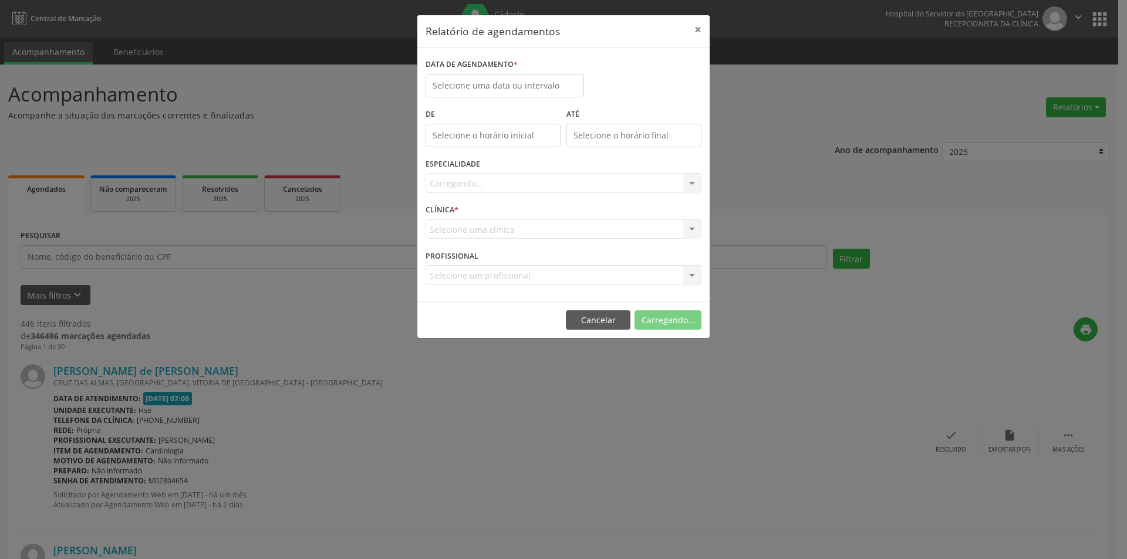 Image resolution: width=1127 pixels, height=559 pixels. I want to click on label: ATÉ, so click(634, 114).